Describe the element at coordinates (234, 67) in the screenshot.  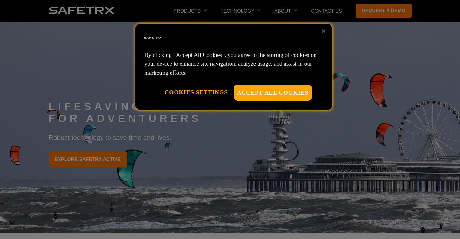
I see `div: Privacy` at that location.